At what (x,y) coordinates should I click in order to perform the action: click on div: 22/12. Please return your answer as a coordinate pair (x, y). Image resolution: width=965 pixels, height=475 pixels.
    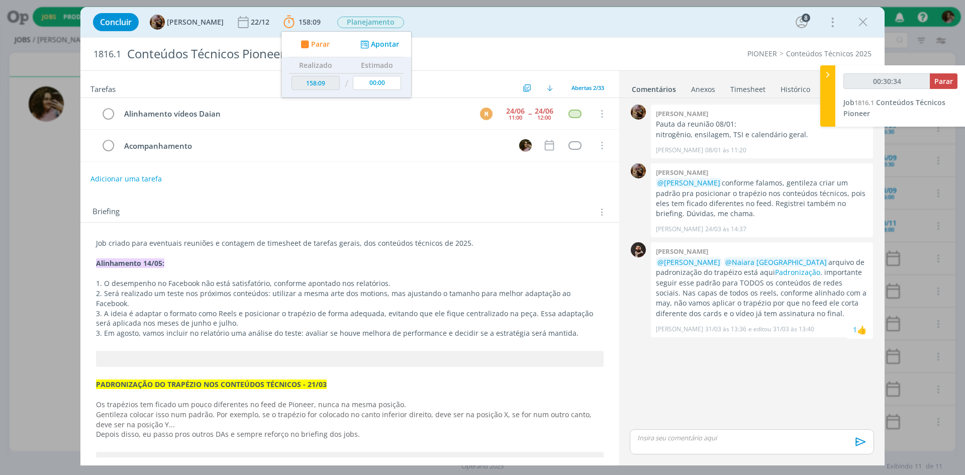
    Looking at the image, I should click on (261, 22).